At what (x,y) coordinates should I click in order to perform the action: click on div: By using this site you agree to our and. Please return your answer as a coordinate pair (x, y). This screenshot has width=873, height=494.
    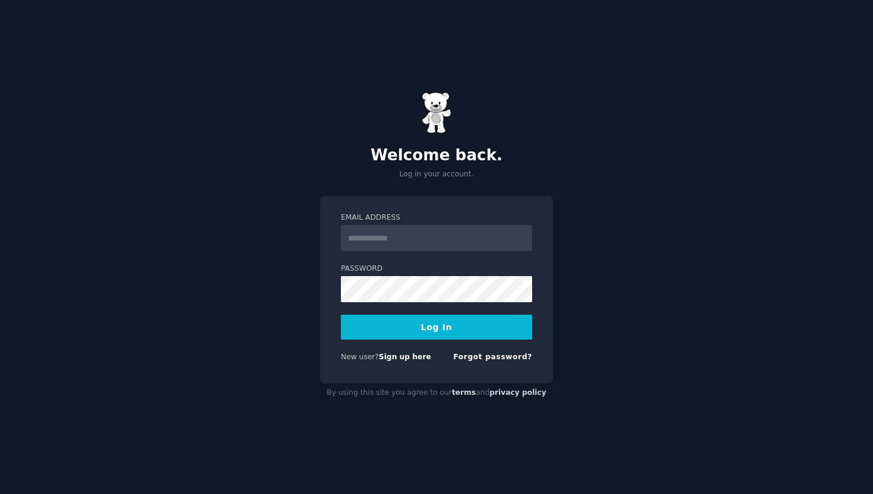
    Looking at the image, I should click on (437, 393).